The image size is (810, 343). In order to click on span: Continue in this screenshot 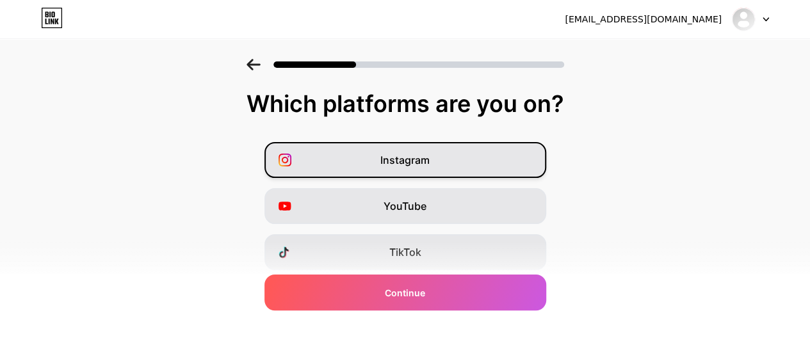, I will do `click(405, 293)`.